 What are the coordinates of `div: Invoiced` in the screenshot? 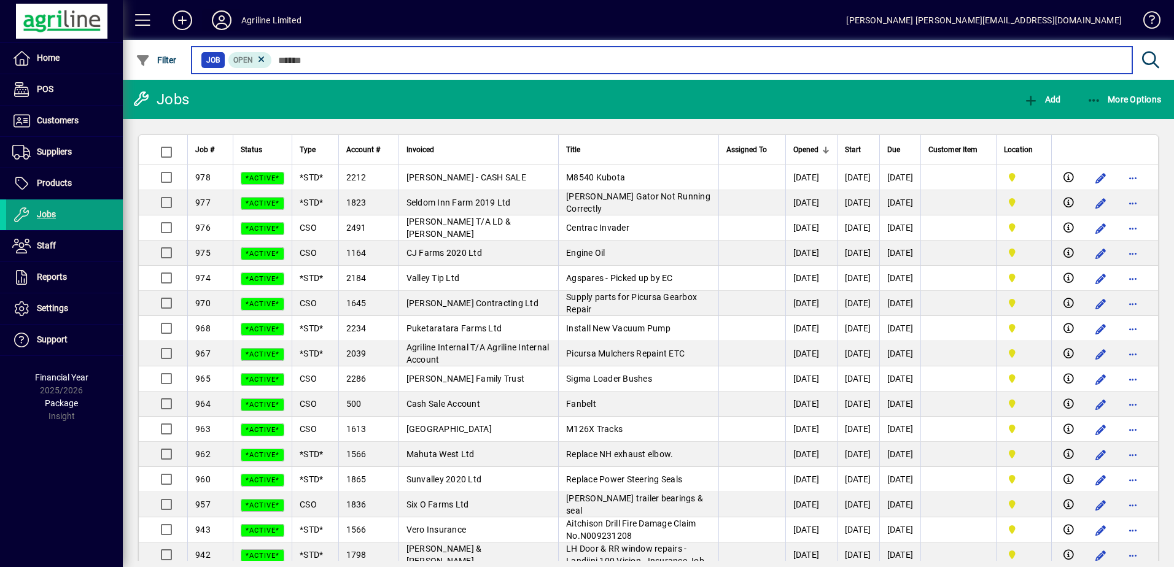 It's located at (479, 150).